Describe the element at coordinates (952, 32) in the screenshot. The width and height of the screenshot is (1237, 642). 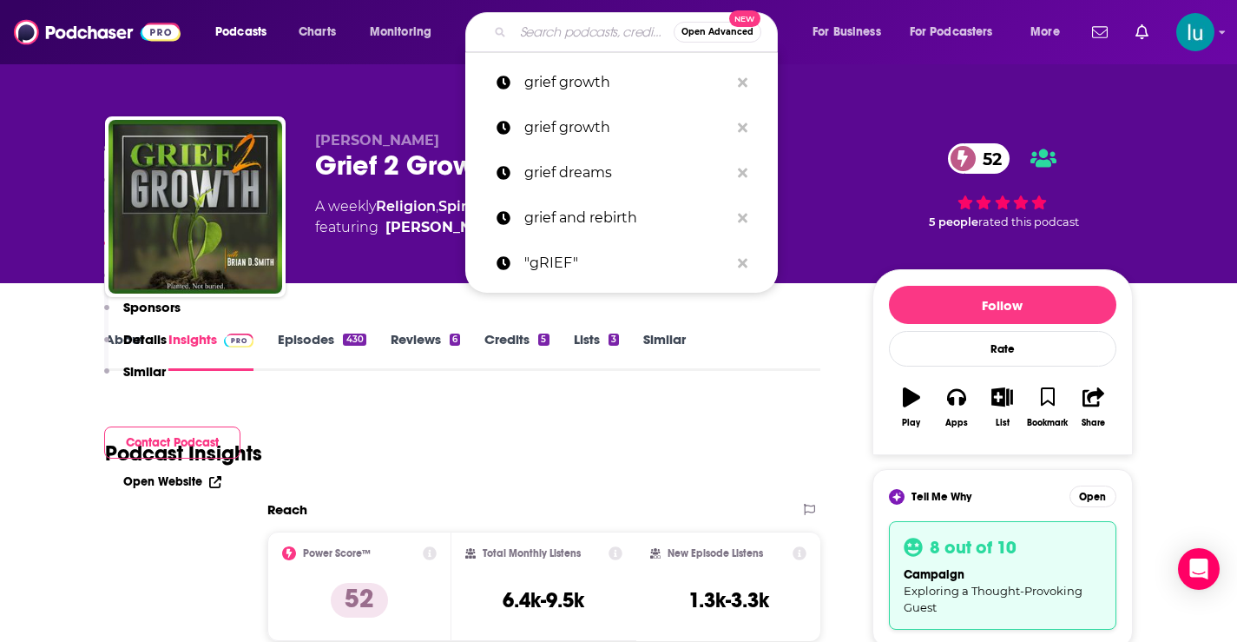
I see `span: For Podcasters` at that location.